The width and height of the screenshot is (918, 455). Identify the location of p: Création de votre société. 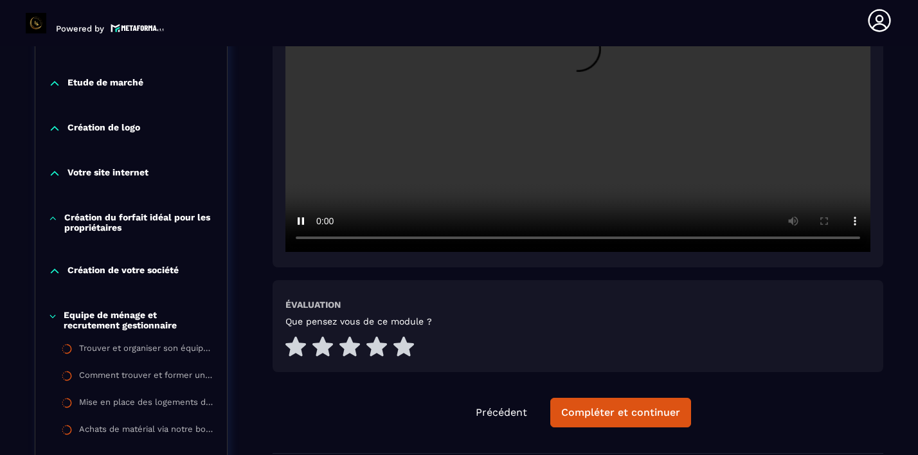
(123, 271).